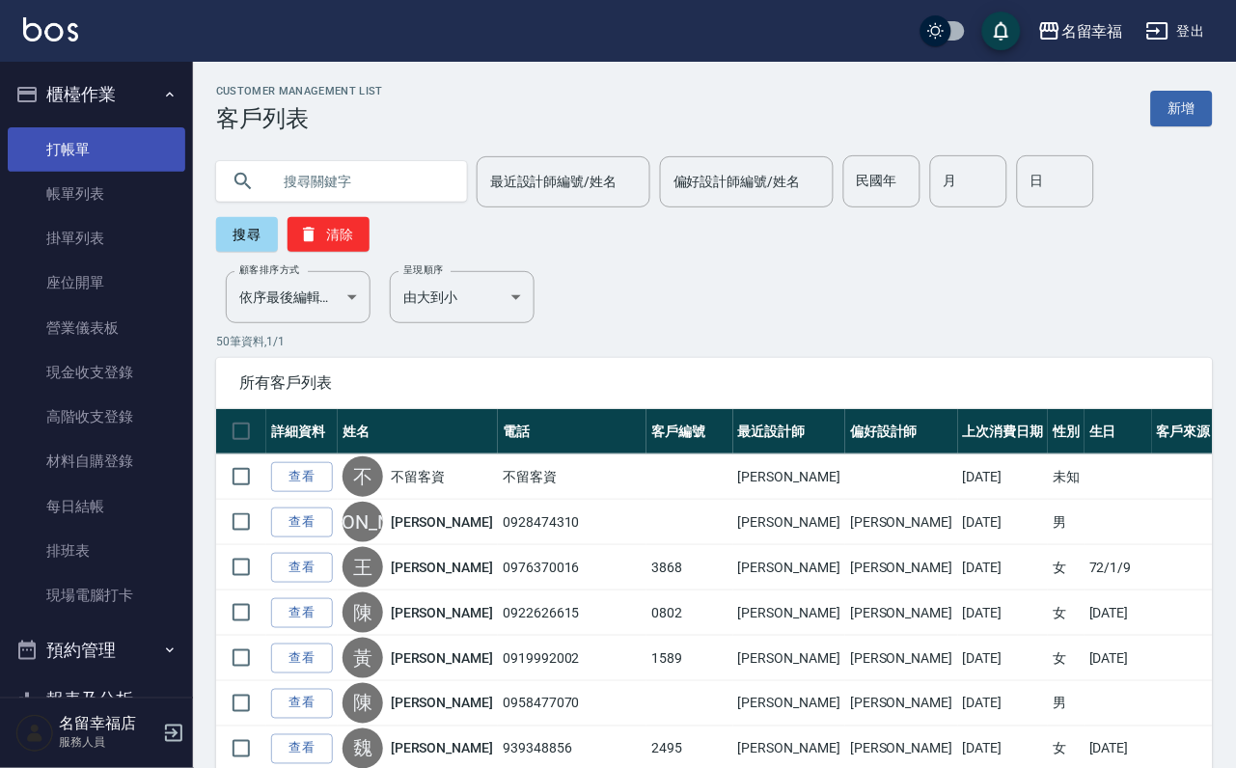  I want to click on label: 呈現順序, so click(424, 269).